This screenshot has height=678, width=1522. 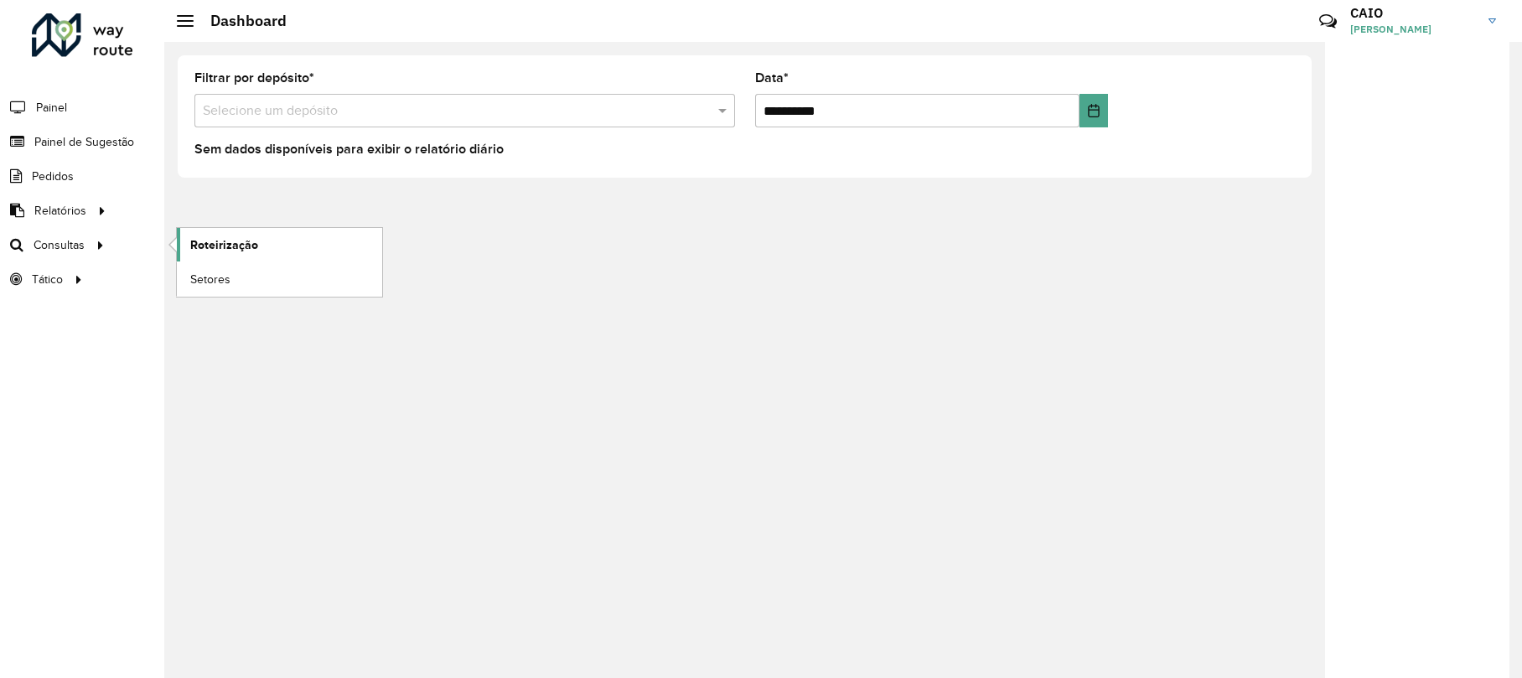 I want to click on span: Painel, so click(x=51, y=107).